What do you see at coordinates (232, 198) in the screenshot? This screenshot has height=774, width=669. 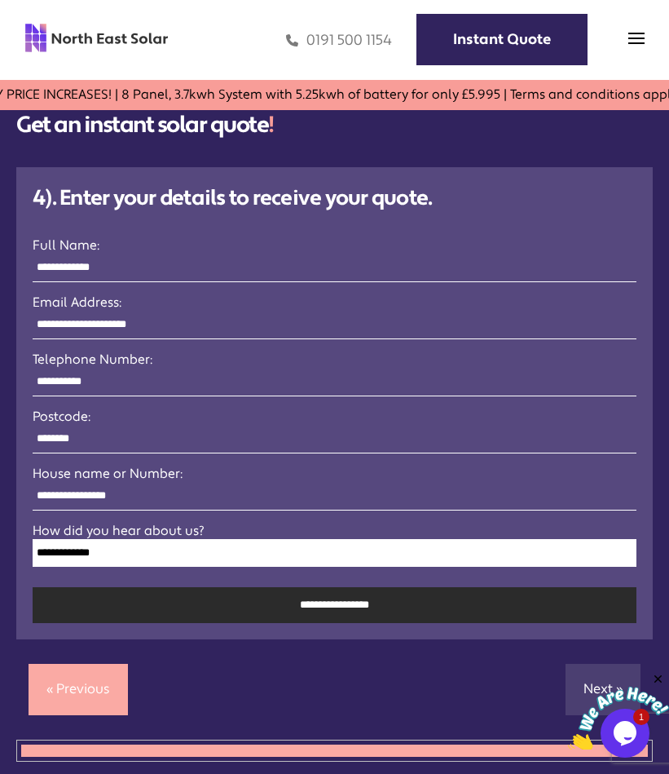 I see `strong: 4). Enter your details to receive your quote.` at bounding box center [232, 198].